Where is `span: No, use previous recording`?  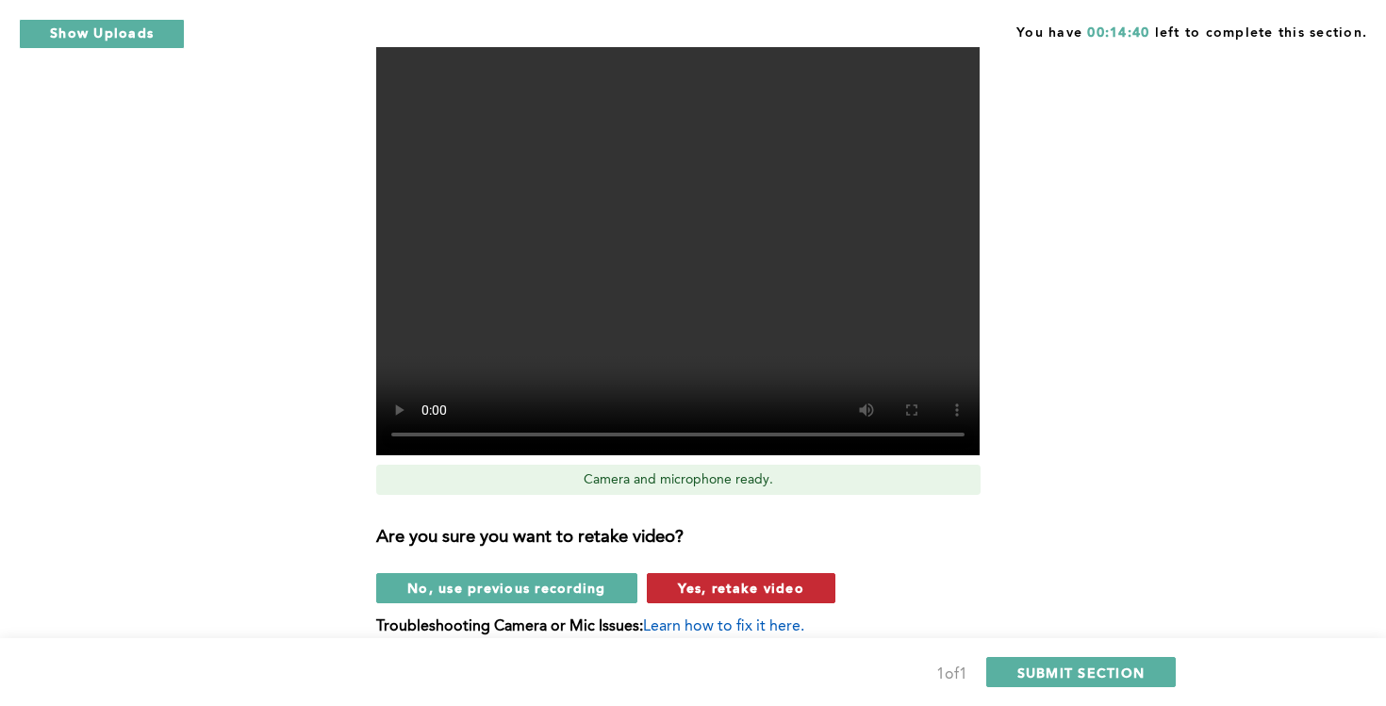 span: No, use previous recording is located at coordinates (506, 587).